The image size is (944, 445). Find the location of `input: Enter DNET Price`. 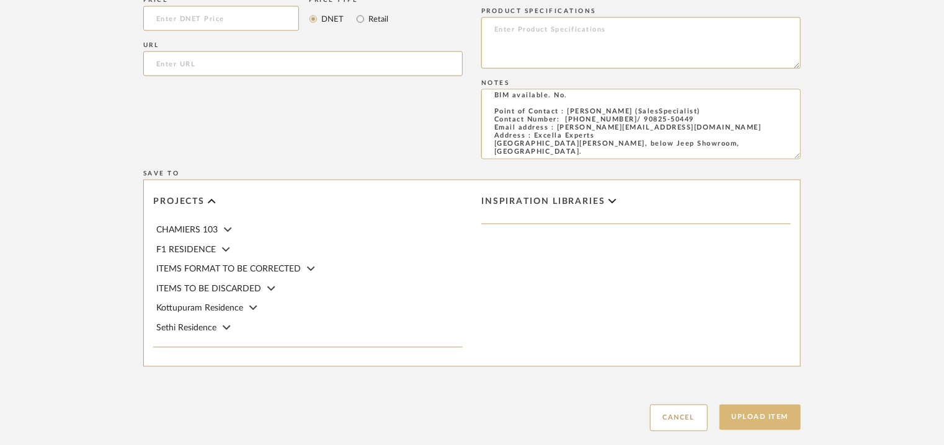

input: Enter DNET Price is located at coordinates (221, 19).